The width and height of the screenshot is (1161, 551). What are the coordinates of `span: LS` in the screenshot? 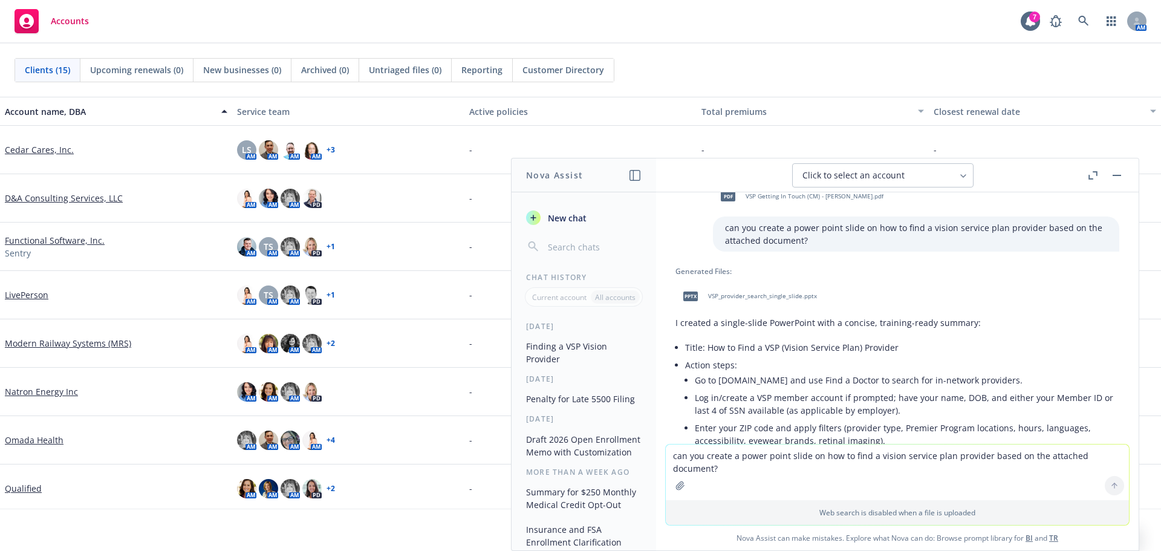 It's located at (247, 149).